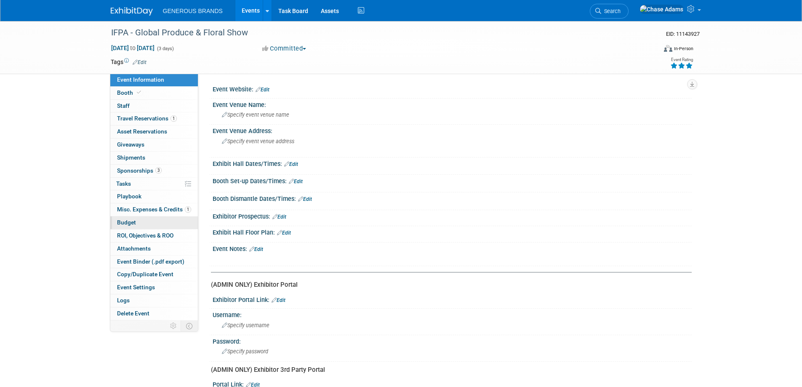  What do you see at coordinates (609, 11) in the screenshot?
I see `a: Search` at bounding box center [609, 11].